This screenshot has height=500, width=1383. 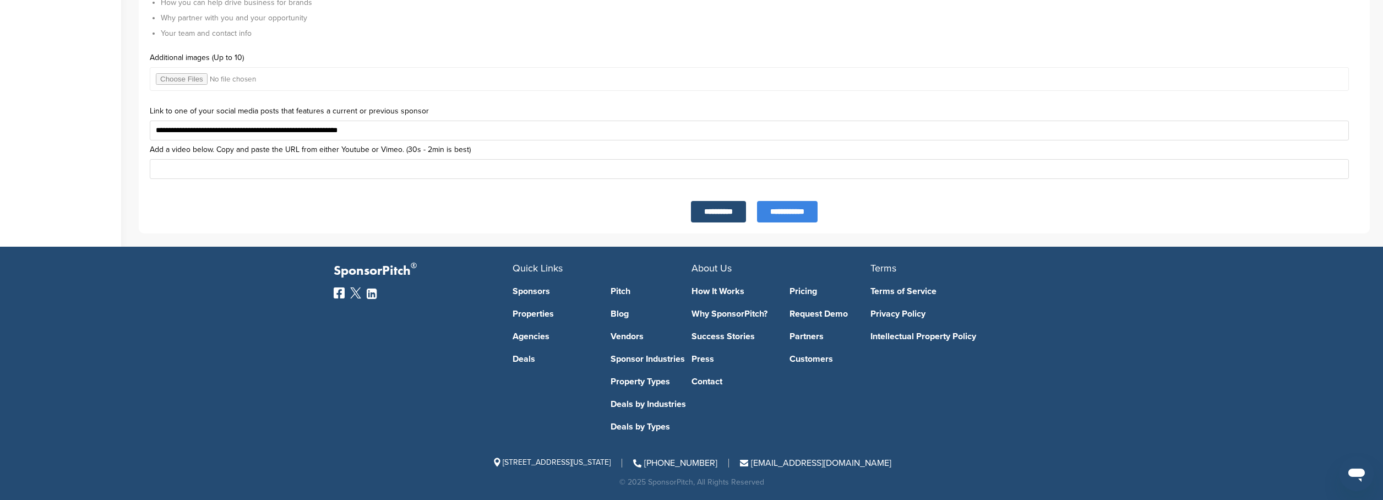 What do you see at coordinates (951, 314) in the screenshot?
I see `a: Privacy Policy` at bounding box center [951, 314].